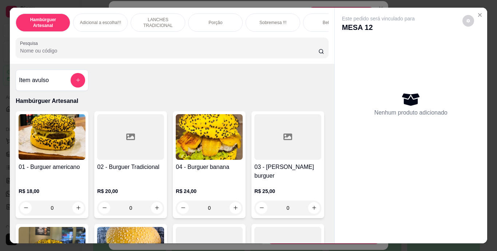  Describe the element at coordinates (273, 23) in the screenshot. I see `p: Sobremesa !!!` at that location.